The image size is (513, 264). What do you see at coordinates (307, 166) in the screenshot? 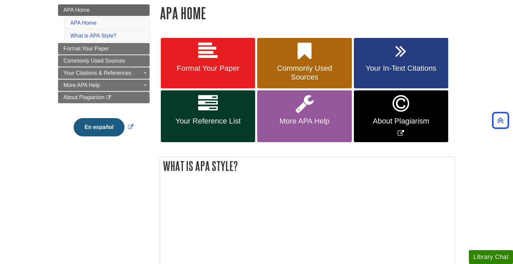
I see `h2: What is APA Style?` at bounding box center [307, 166].